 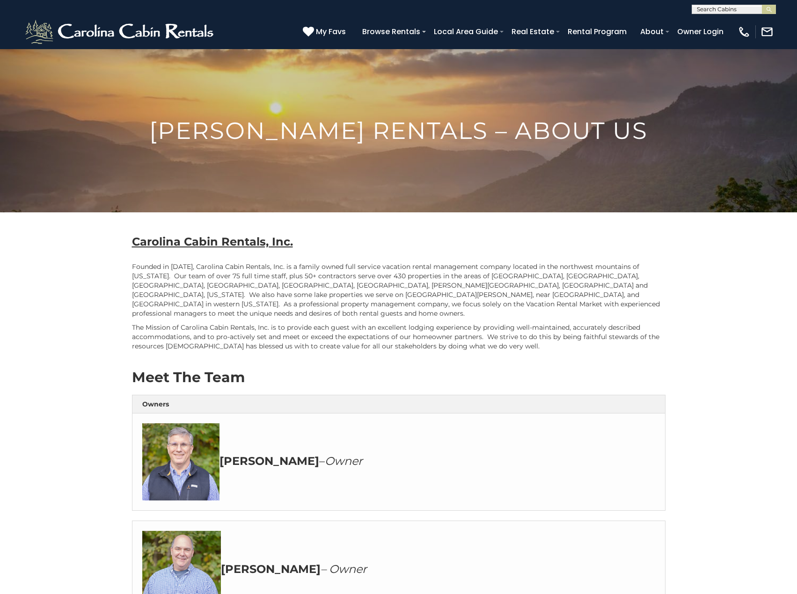 What do you see at coordinates (391, 31) in the screenshot?
I see `a: Browse Rentals` at bounding box center [391, 31].